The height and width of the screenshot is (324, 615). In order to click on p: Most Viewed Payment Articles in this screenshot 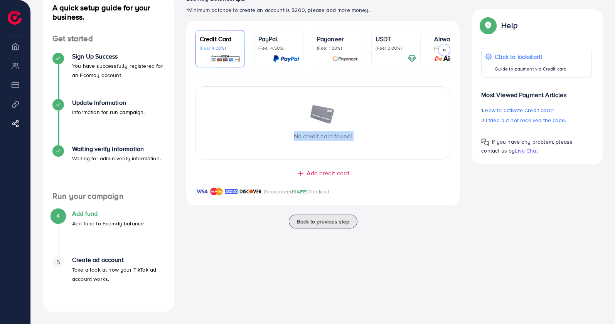, I will do `click(536, 92)`.